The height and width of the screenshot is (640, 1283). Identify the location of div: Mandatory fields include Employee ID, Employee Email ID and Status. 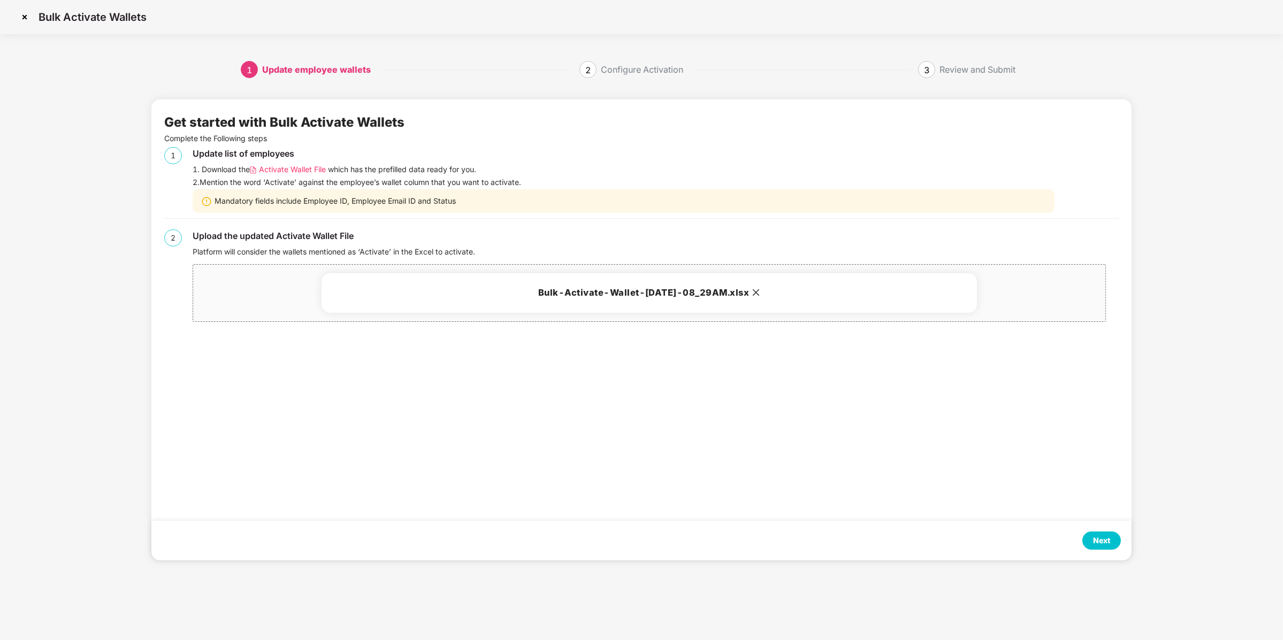
(623, 201).